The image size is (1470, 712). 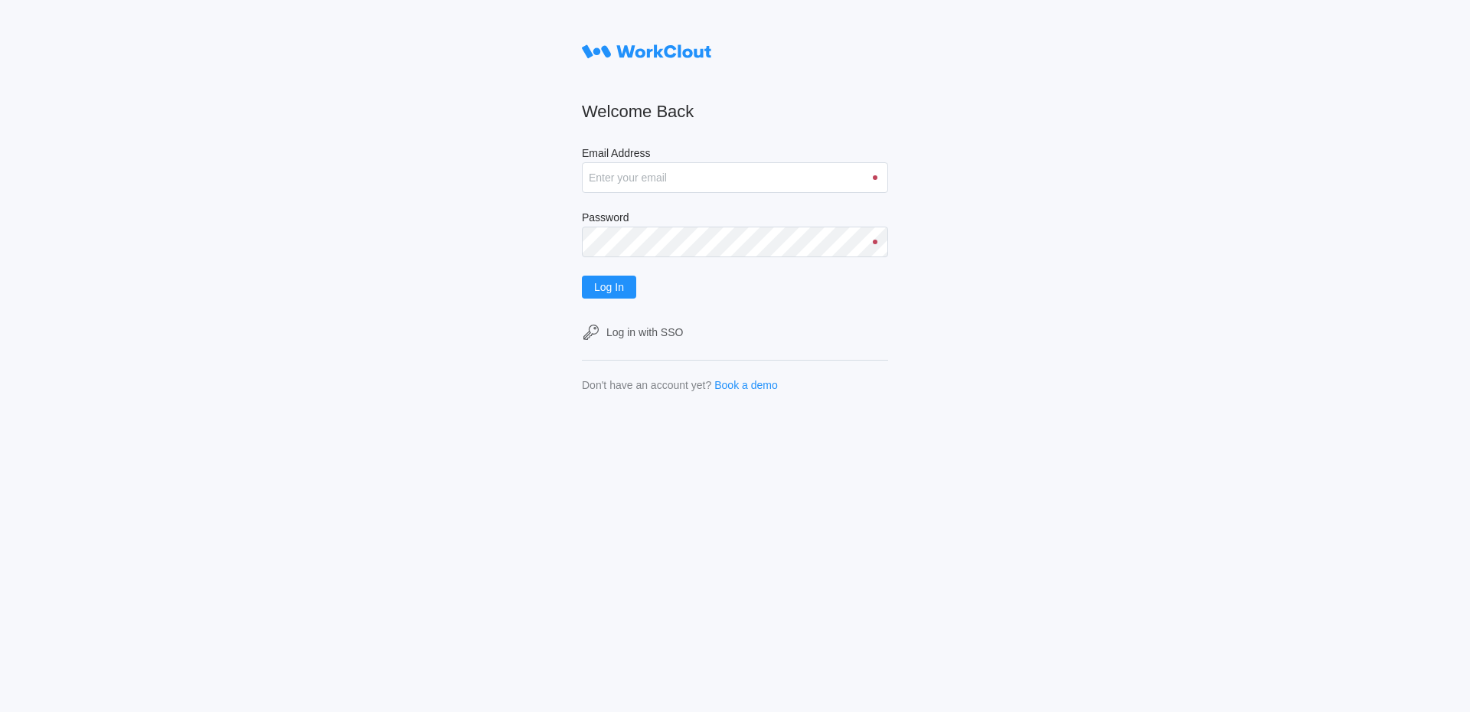 What do you see at coordinates (609, 287) in the screenshot?
I see `span: Log In` at bounding box center [609, 287].